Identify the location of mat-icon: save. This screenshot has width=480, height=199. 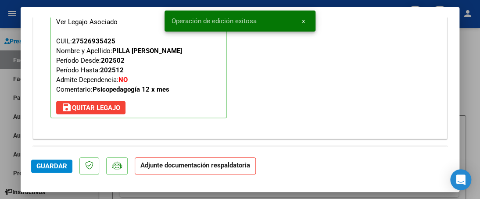
(67, 107).